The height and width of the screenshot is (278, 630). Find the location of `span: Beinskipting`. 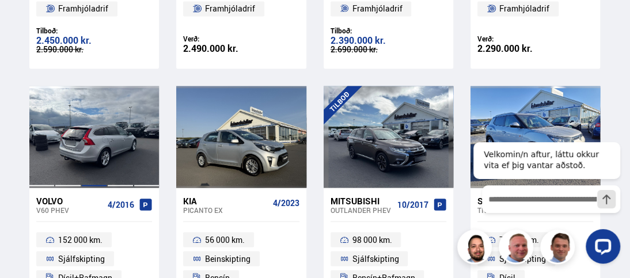

span: Beinskipting is located at coordinates (228, 259).